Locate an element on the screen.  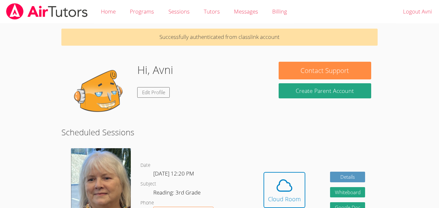
dd: Reading: 3rd Grade is located at coordinates (177, 193).